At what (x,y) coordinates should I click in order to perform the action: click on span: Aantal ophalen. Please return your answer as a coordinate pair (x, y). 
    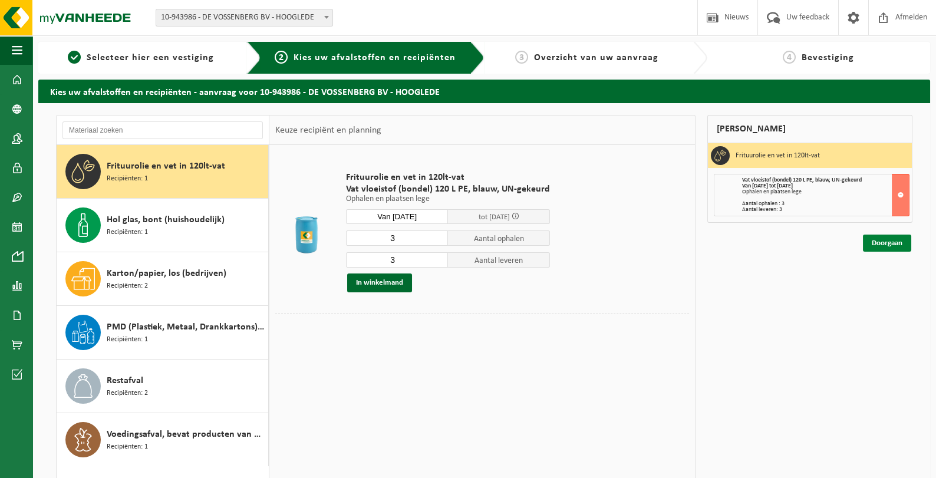
    Looking at the image, I should click on (498, 238).